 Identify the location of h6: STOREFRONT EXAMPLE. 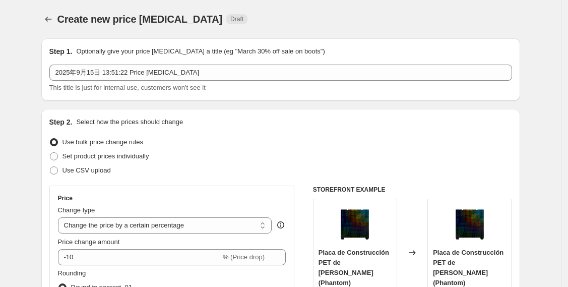
(412, 189).